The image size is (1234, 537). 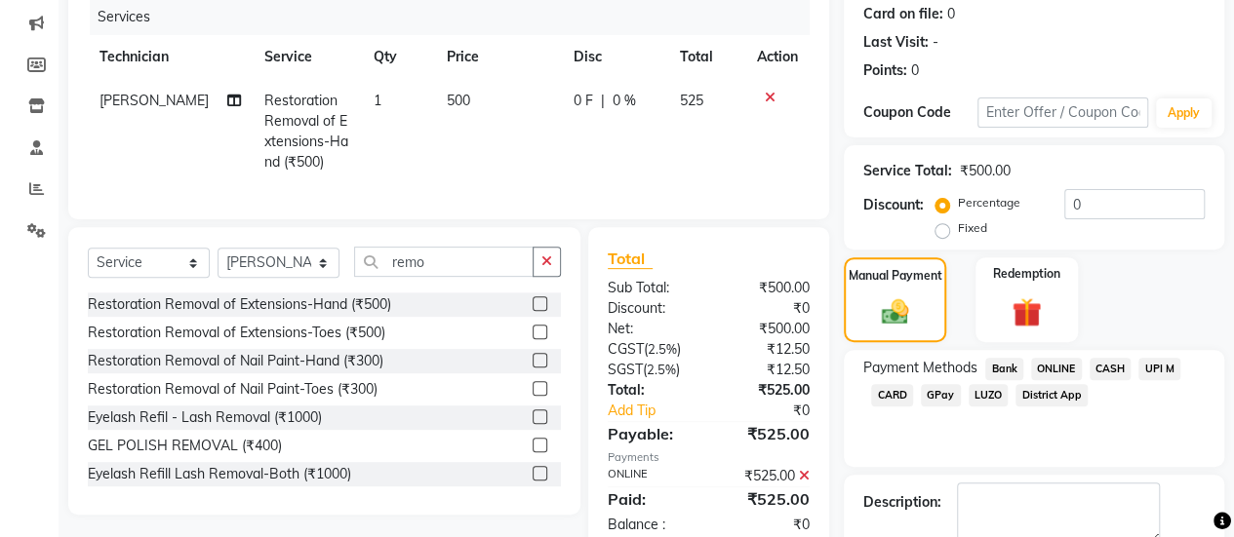 What do you see at coordinates (219, 474) in the screenshot?
I see `div: Eyelash Refill Lash Removal-Both (₹1000)` at bounding box center [219, 474].